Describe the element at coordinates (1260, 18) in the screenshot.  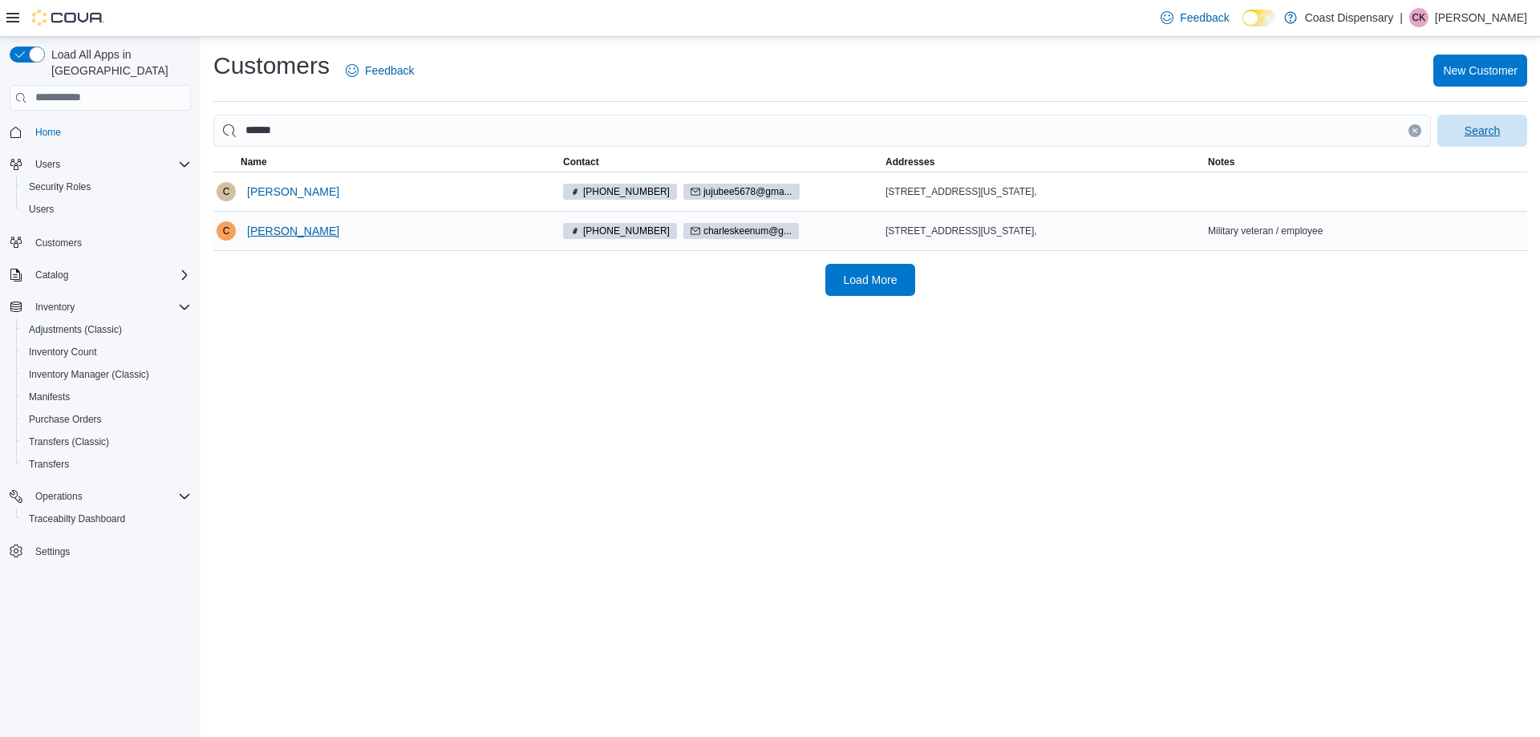
I see `input: Dark Mode` at that location.